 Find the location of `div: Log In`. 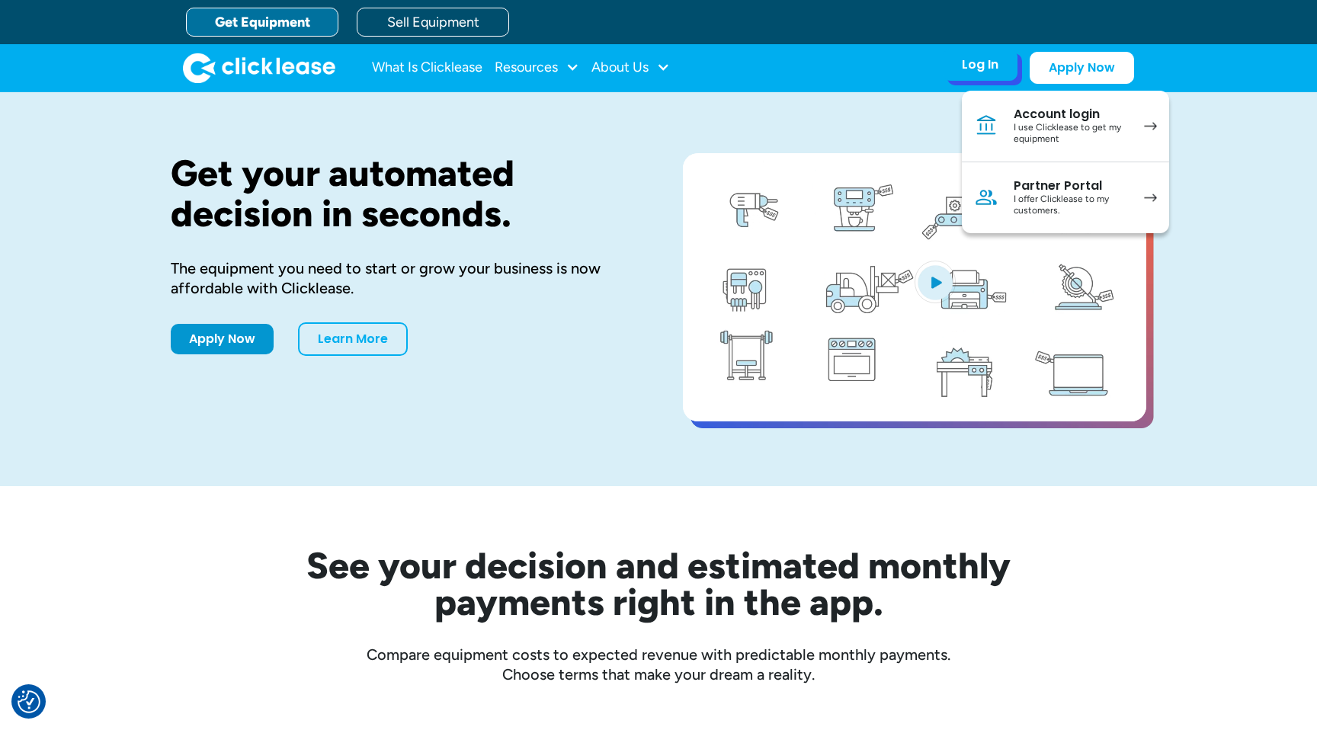

div: Log In is located at coordinates (980, 65).